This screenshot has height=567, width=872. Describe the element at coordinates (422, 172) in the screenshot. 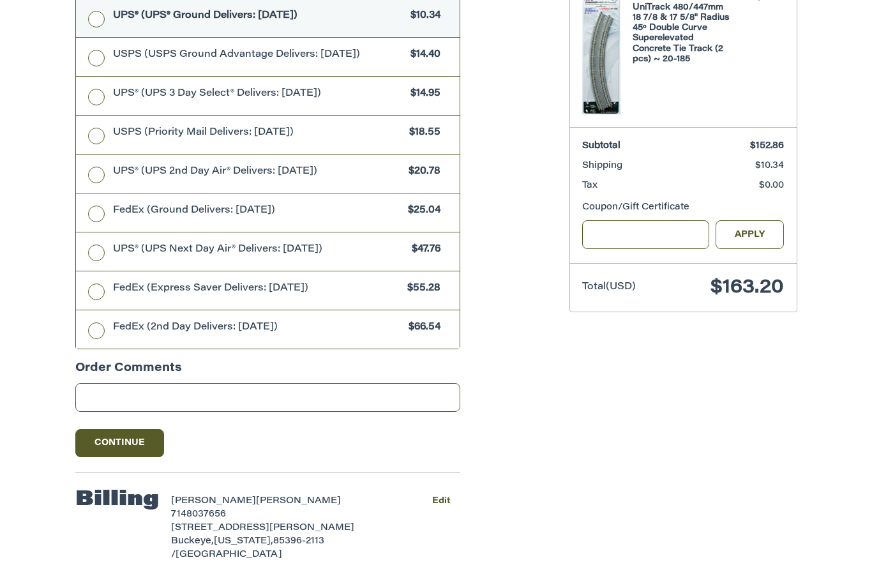

I see `span: $20.78` at that location.